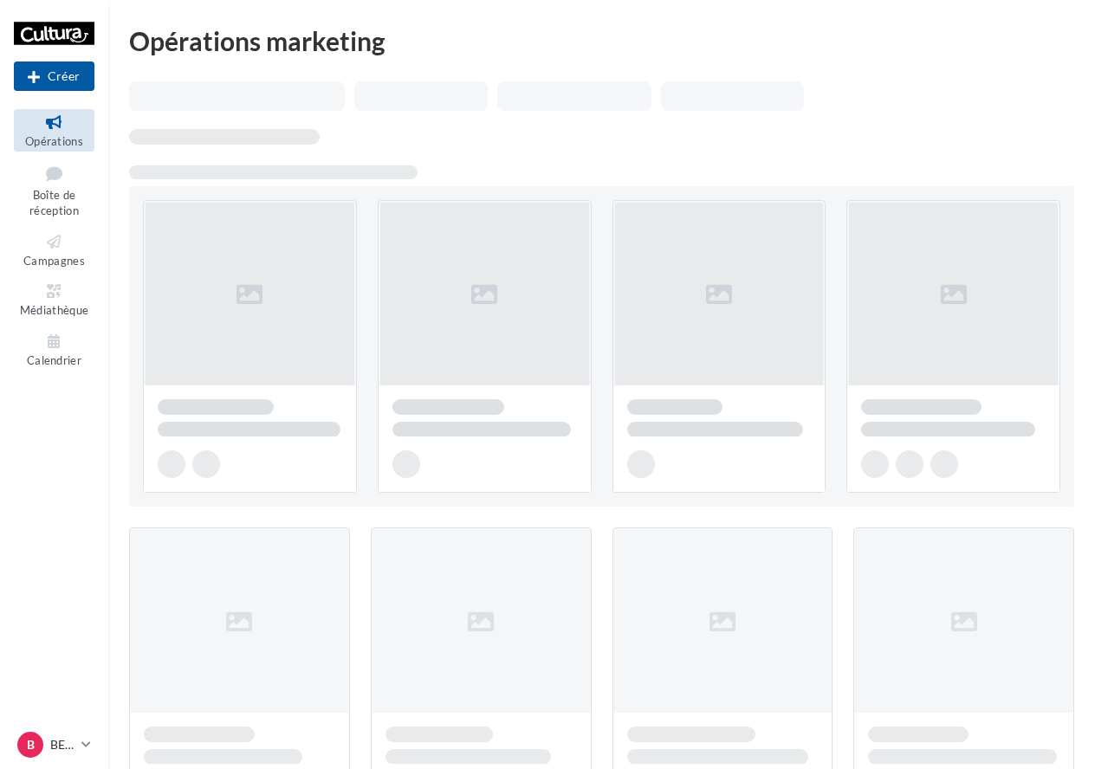 Image resolution: width=1095 pixels, height=769 pixels. Describe the element at coordinates (55, 310) in the screenshot. I see `span: Médiathèque` at that location.